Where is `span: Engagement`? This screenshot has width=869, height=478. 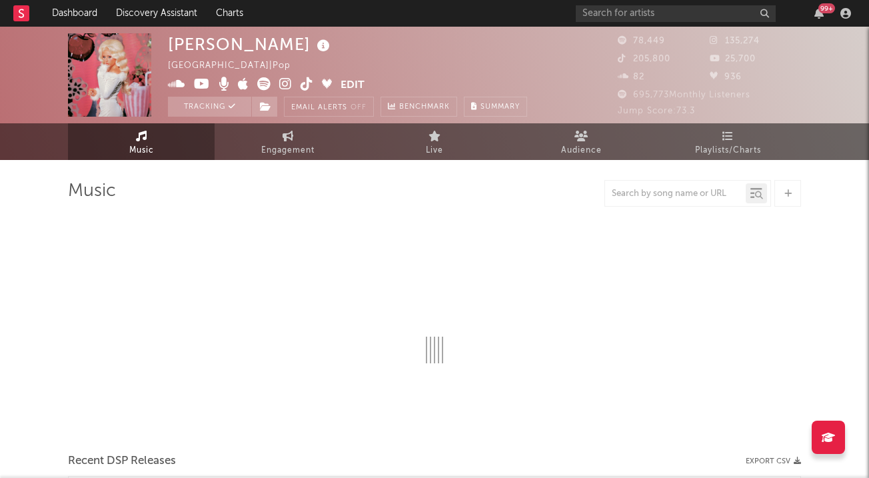
span: Engagement is located at coordinates (288, 151).